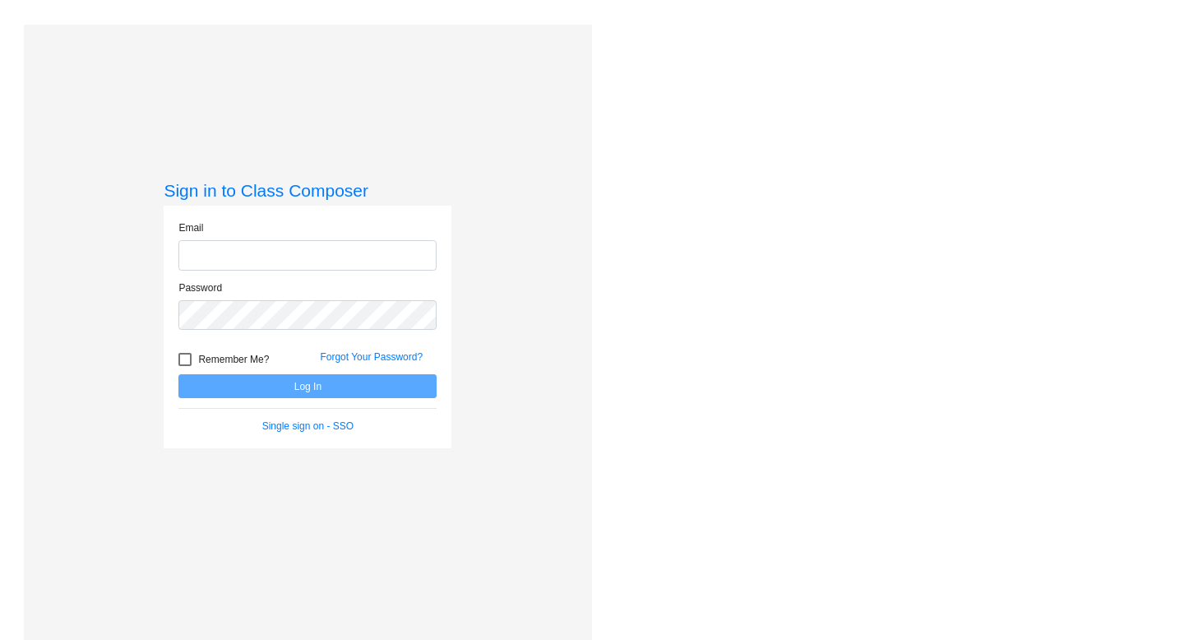 This screenshot has height=640, width=1184. Describe the element at coordinates (308, 190) in the screenshot. I see `h3: Sign in to Class Composer` at that location.